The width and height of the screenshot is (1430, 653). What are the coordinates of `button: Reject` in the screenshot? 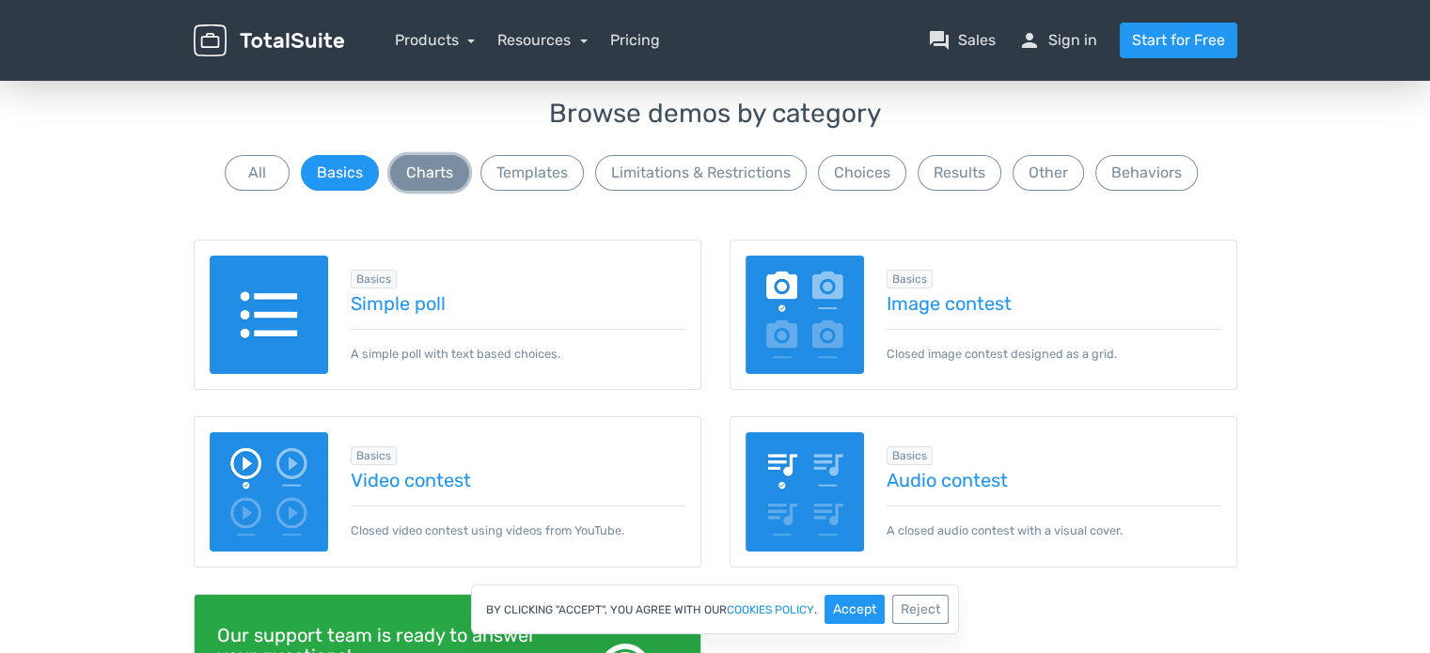 It's located at (920, 609).